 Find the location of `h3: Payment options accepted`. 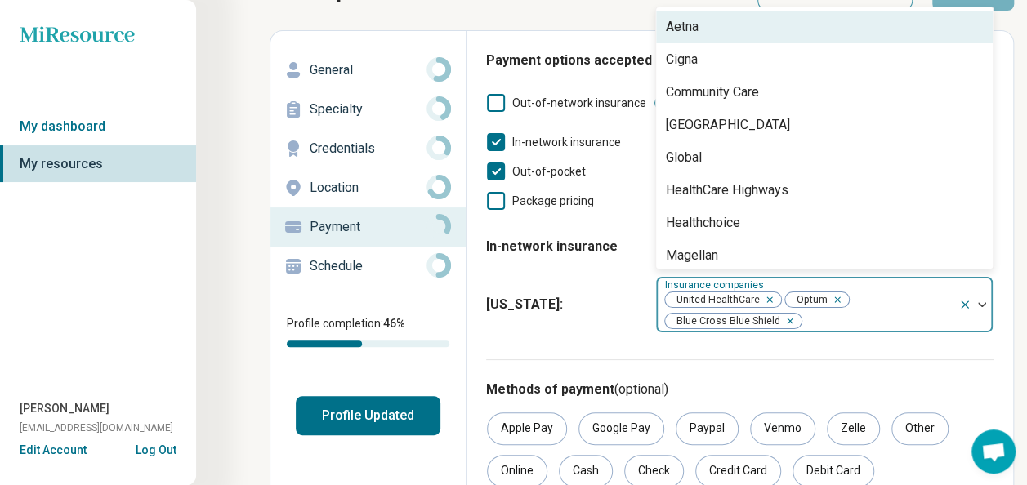

h3: Payment options accepted is located at coordinates (740, 60).